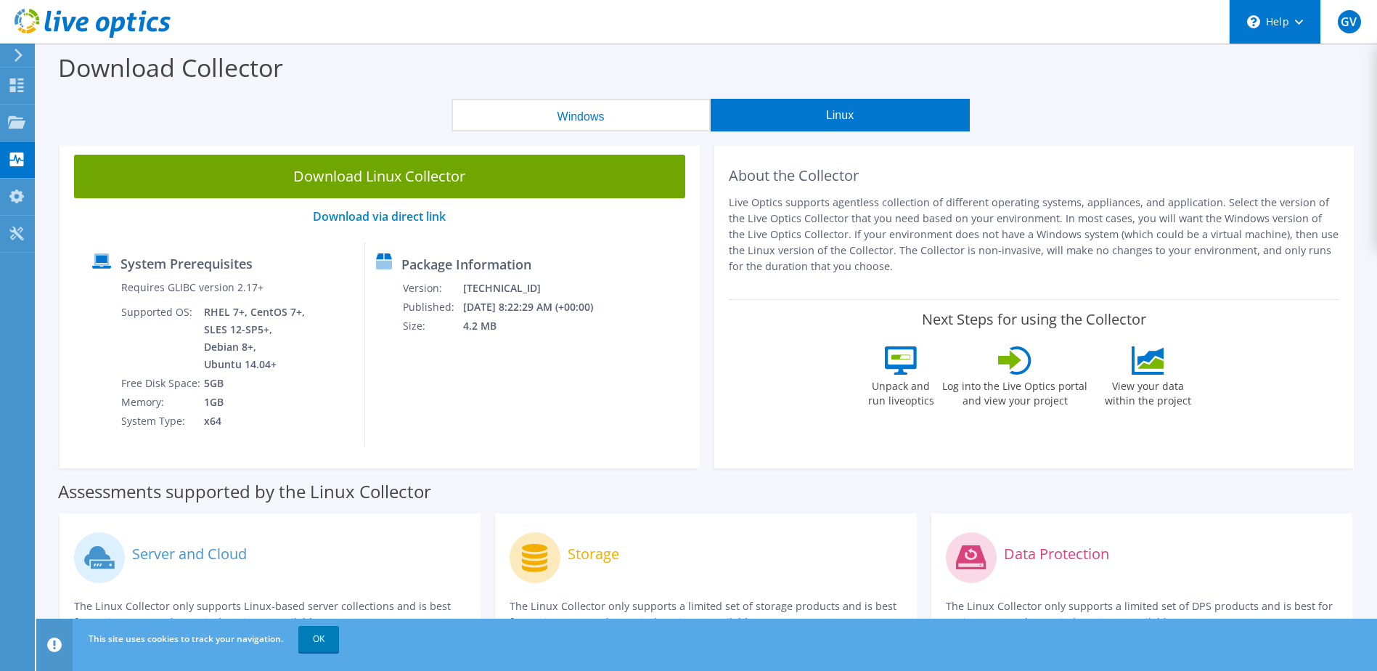 The image size is (1377, 671). I want to click on td: Supported OS:, so click(162, 338).